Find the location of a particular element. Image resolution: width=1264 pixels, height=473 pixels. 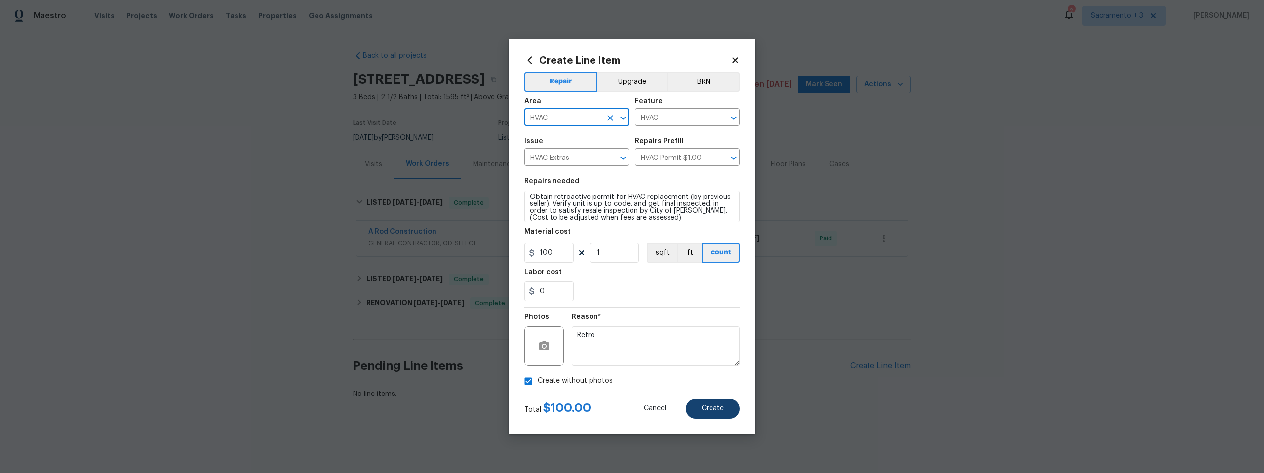

span: $ 100.00 is located at coordinates (567, 408).